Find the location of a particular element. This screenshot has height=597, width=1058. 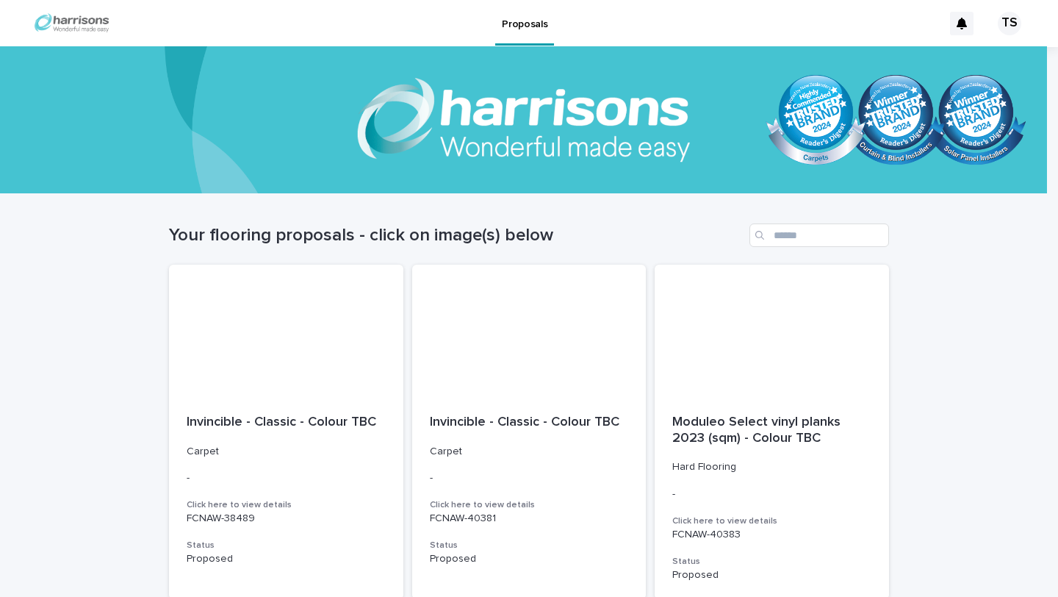

h1: Your flooring proposals - click on image(s) below is located at coordinates (456, 235).